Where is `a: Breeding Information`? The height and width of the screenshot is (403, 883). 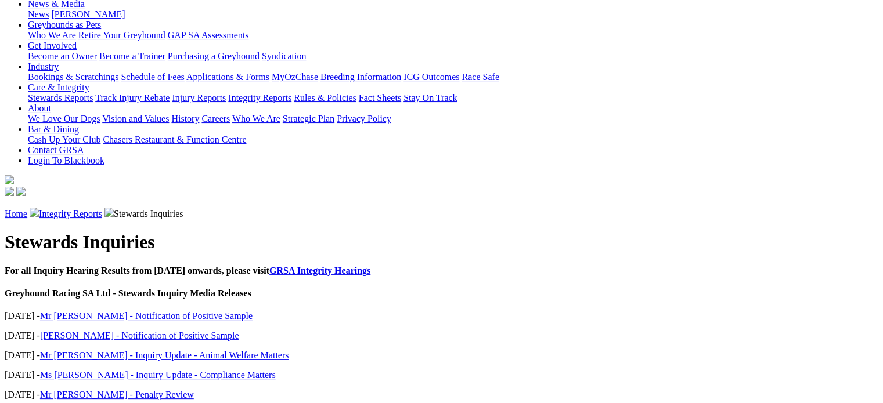
a: Breeding Information is located at coordinates (360, 77).